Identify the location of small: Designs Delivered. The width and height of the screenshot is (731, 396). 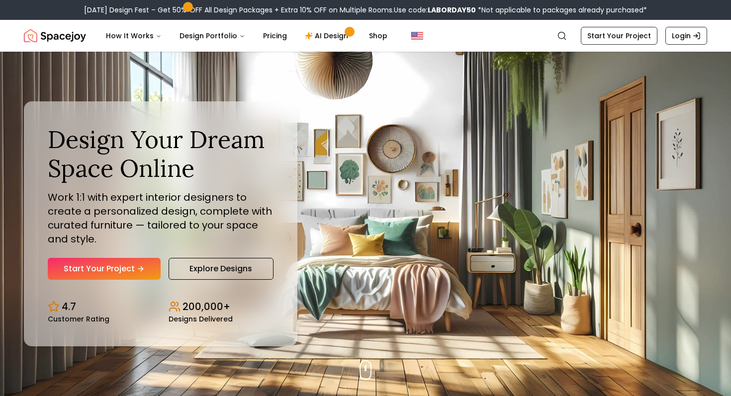
(200, 319).